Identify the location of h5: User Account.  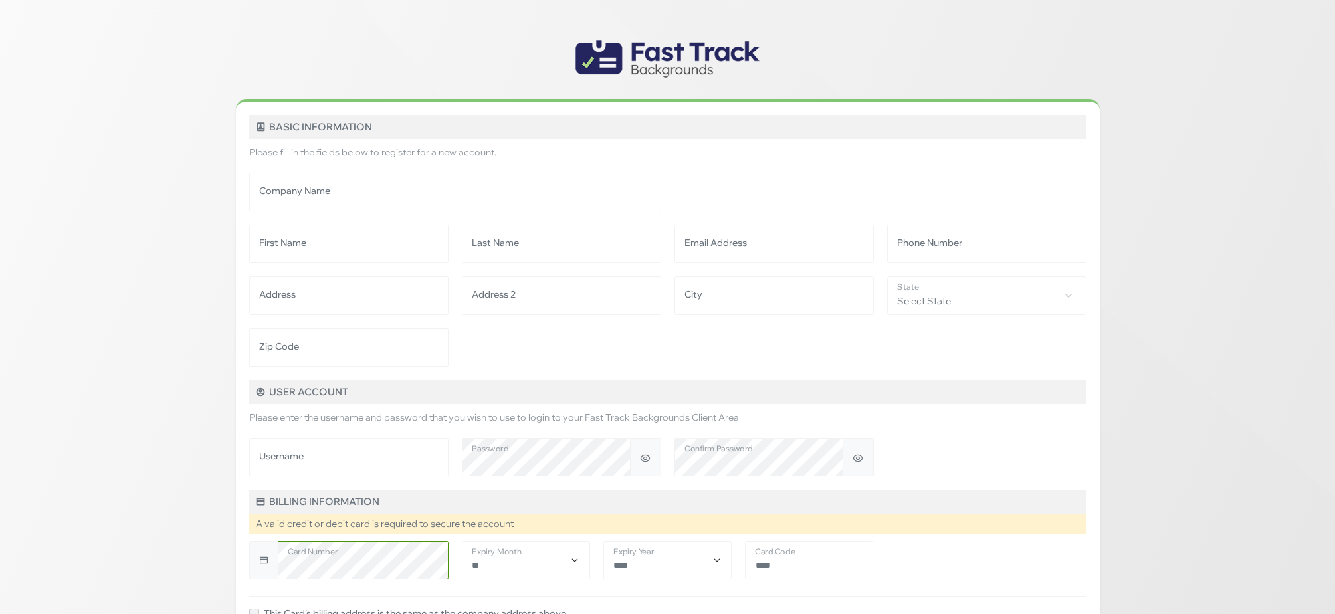
(668, 392).